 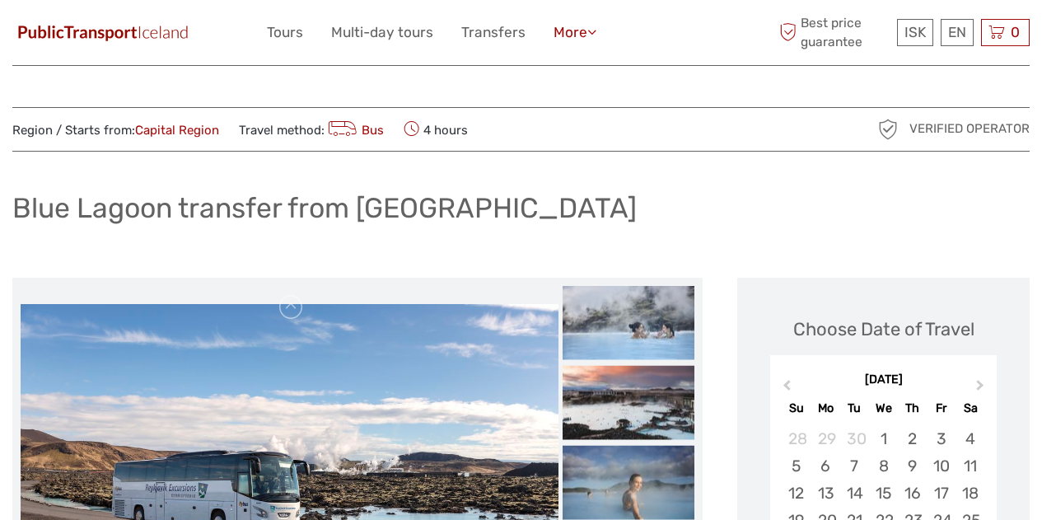 I want to click on div: EN, so click(x=958, y=32).